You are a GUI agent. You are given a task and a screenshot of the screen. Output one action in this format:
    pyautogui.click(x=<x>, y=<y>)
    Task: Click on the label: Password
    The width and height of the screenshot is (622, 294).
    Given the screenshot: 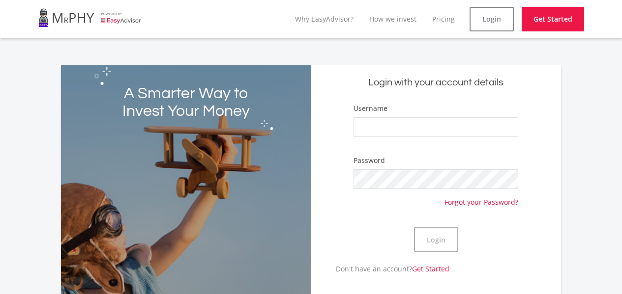 What is the action you would take?
    pyautogui.click(x=369, y=161)
    